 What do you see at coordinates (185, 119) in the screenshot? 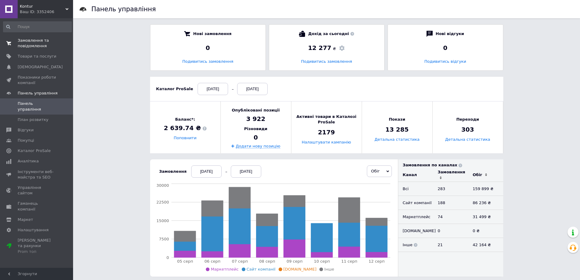
I see `span: Баланс*:` at bounding box center [185, 119].